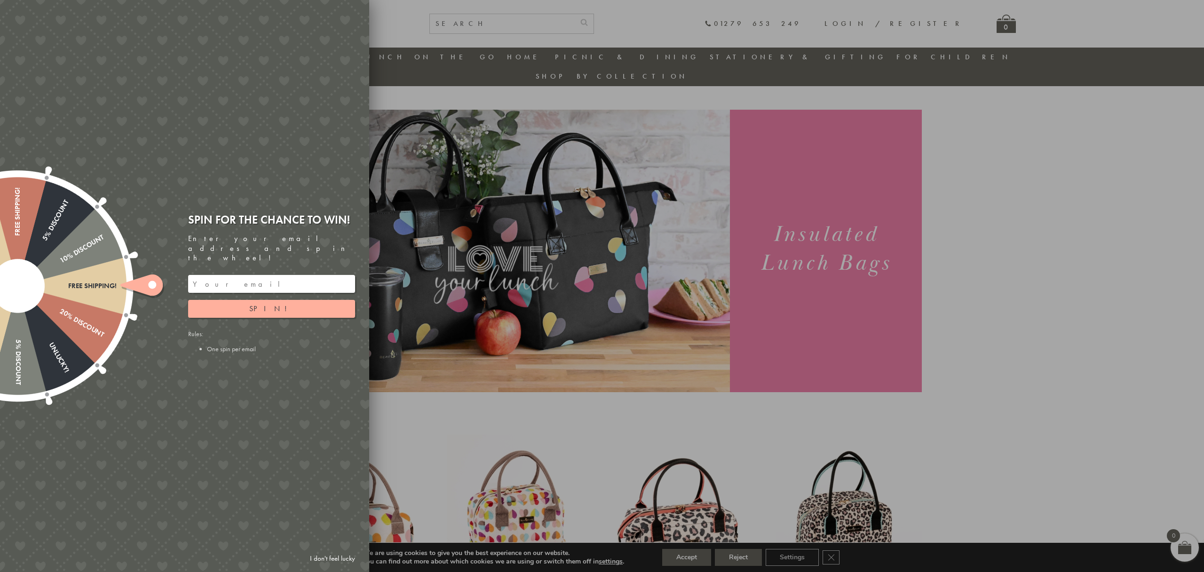  What do you see at coordinates (271, 284) in the screenshot?
I see `input: Your email` at bounding box center [271, 284].